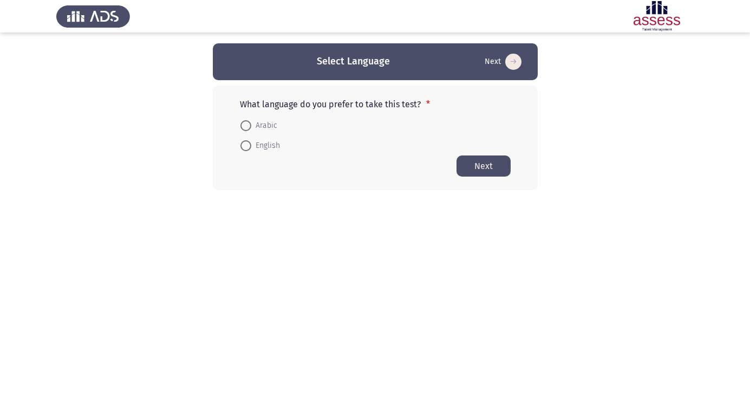  I want to click on img: Assessment logo of ASSESS Focus Assessment (A+B) Ibn Sina, so click(656, 16).